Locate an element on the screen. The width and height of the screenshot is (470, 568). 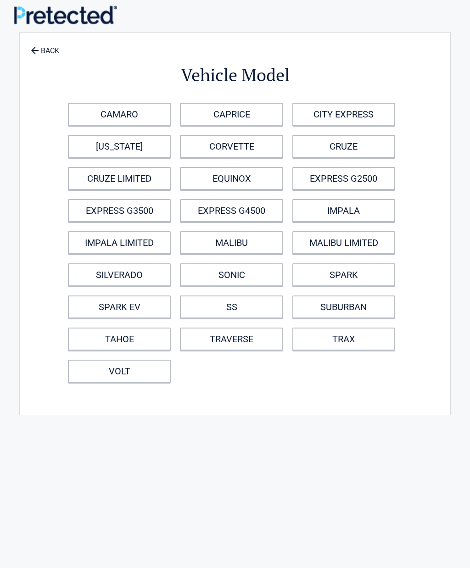
a: CORVETTE is located at coordinates (231, 146).